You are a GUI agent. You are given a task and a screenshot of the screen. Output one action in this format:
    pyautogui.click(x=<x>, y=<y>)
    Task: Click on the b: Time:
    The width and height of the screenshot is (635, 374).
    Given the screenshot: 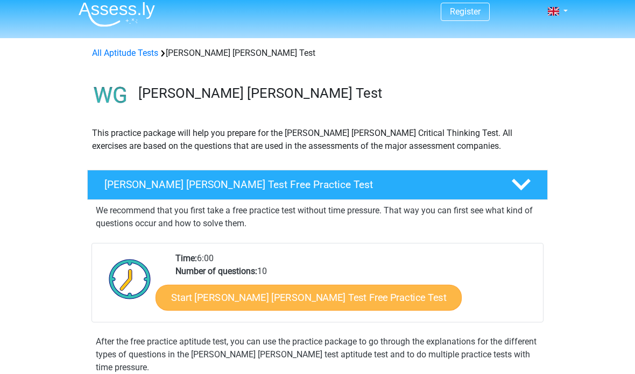 What is the action you would take?
    pyautogui.click(x=186, y=258)
    